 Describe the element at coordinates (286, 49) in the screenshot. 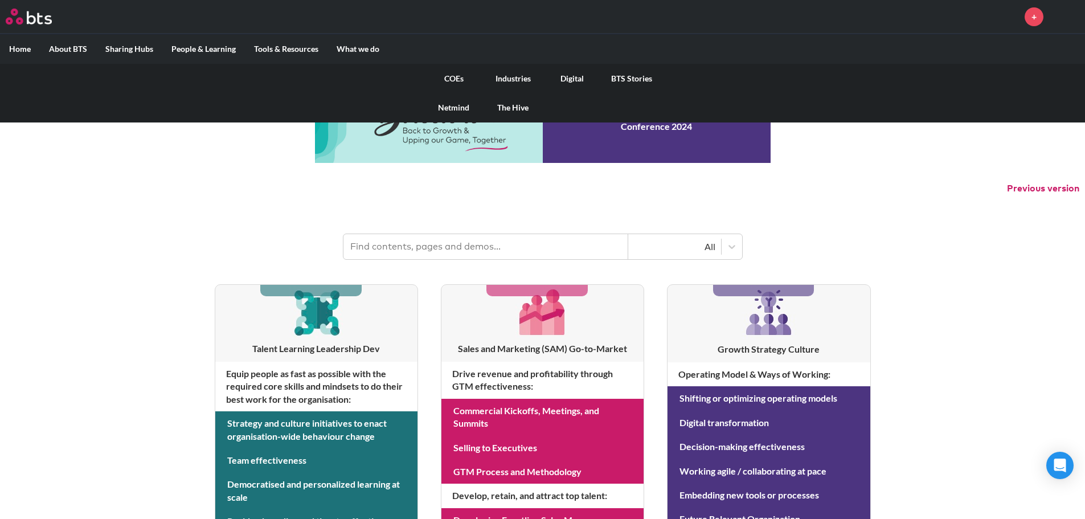

I see `label: Tools & Resources` at that location.